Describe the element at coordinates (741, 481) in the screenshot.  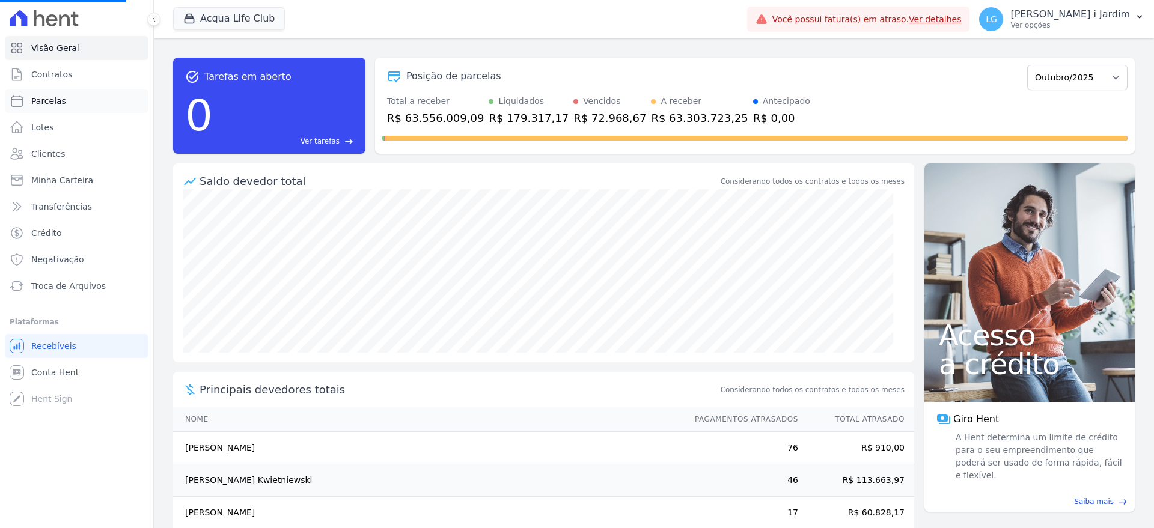
I see `td: 46` at that location.